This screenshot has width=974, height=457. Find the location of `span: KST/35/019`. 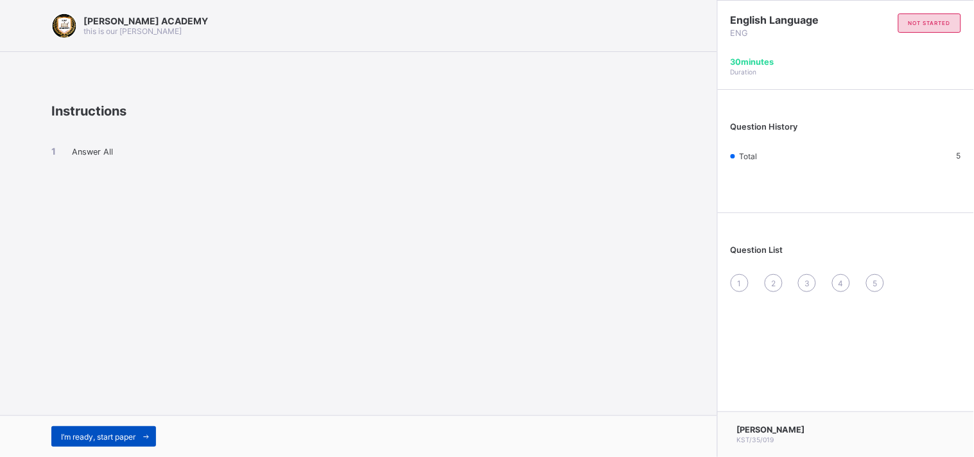

span: KST/35/019 is located at coordinates (756, 440).